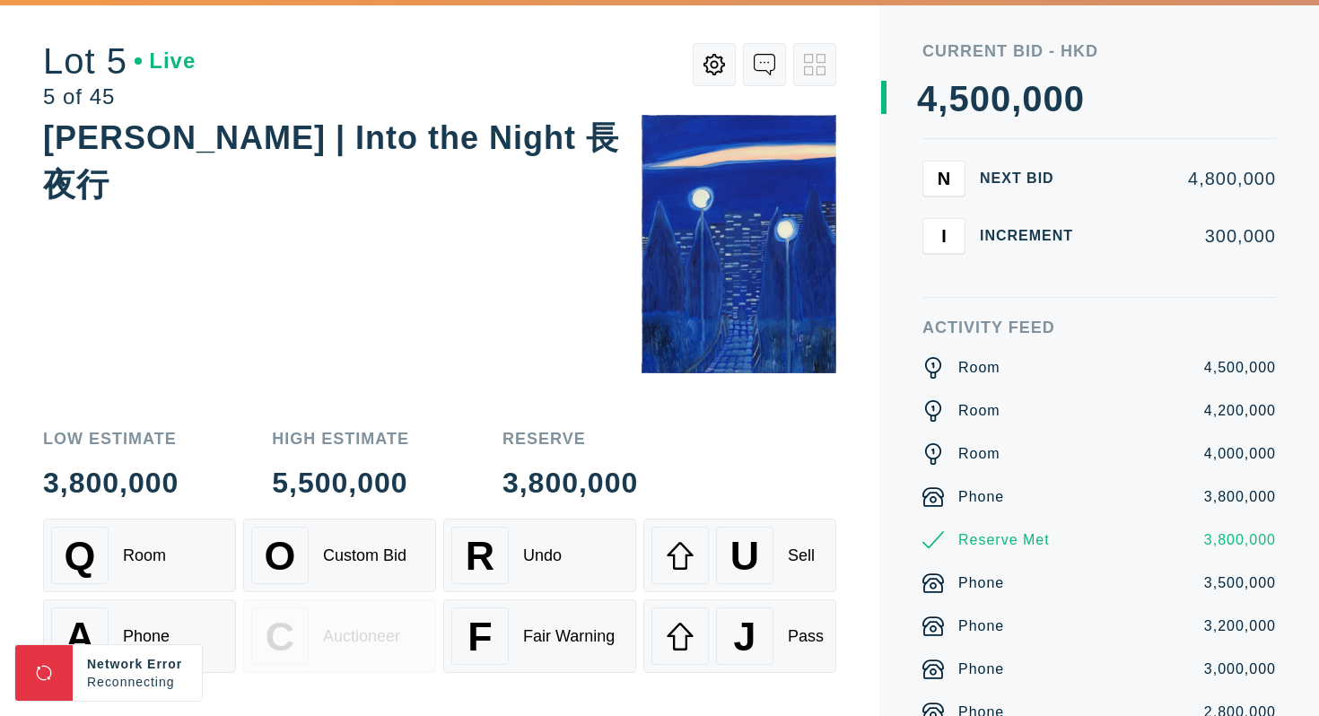  I want to click on span: F, so click(479, 636).